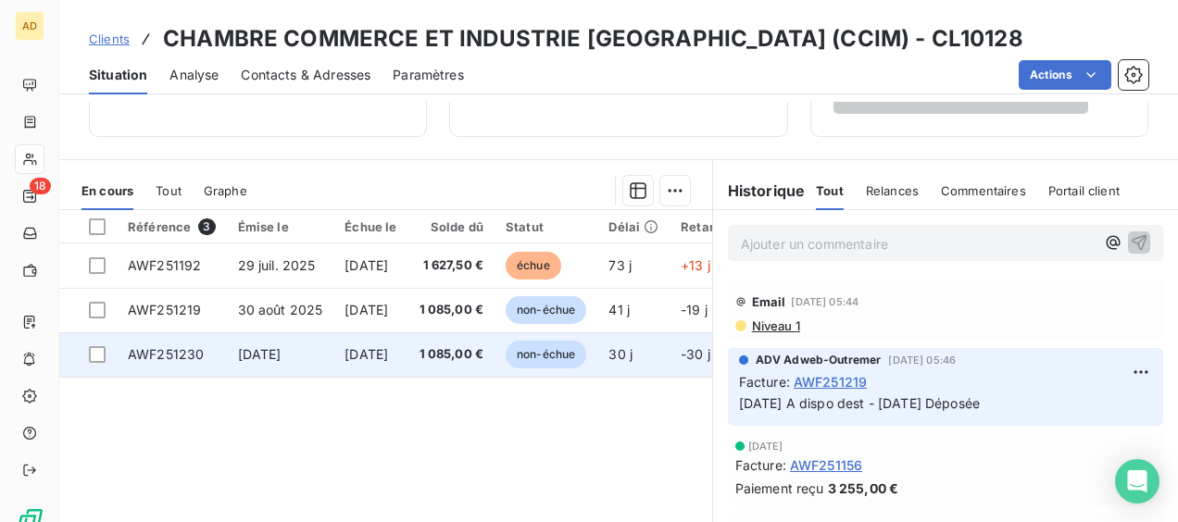 The width and height of the screenshot is (1178, 522). Describe the element at coordinates (863, 488) in the screenshot. I see `span: 3 255,00 €` at that location.